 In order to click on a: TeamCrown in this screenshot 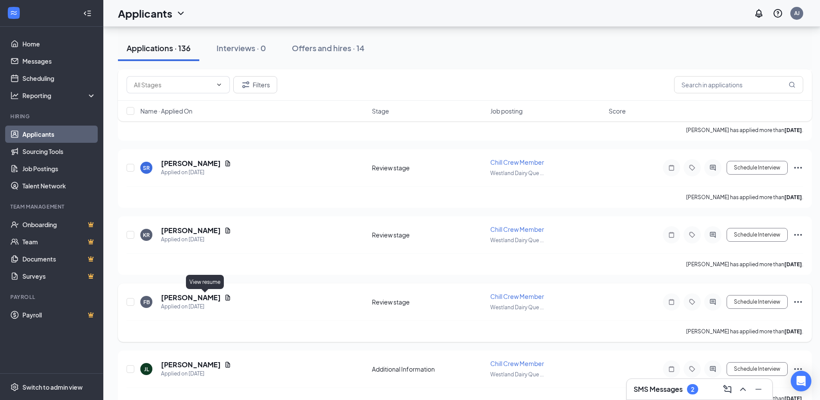, I will do `click(59, 242)`.